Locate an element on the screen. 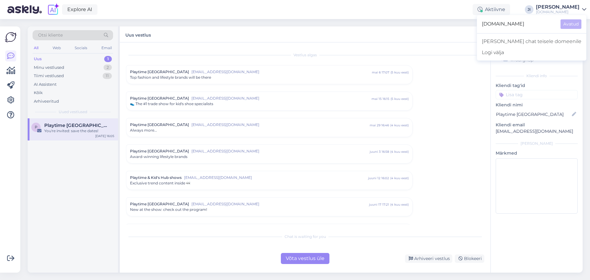 This screenshot has width=590, height=280. div: Chat is waiting for you is located at coordinates (305, 237).